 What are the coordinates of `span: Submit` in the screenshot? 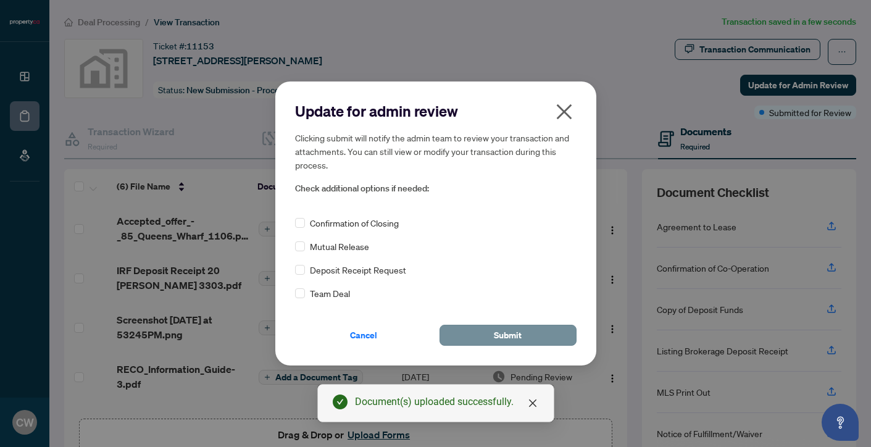 It's located at (508, 335).